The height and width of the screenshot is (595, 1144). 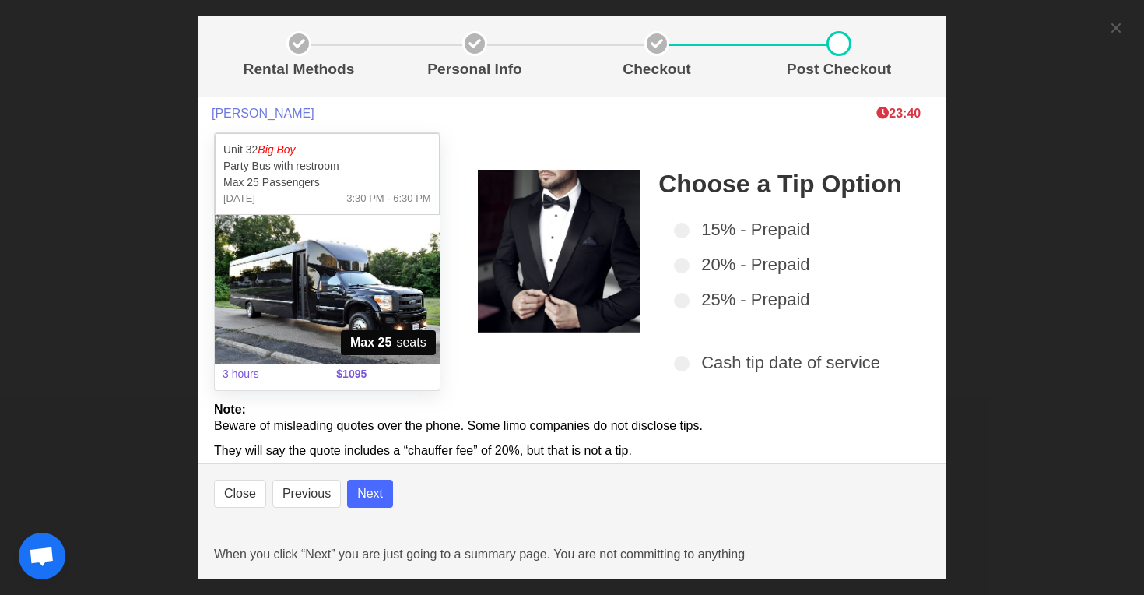 What do you see at coordinates (792, 229) in the screenshot?
I see `label: 15% - Prepaid` at bounding box center [792, 229].